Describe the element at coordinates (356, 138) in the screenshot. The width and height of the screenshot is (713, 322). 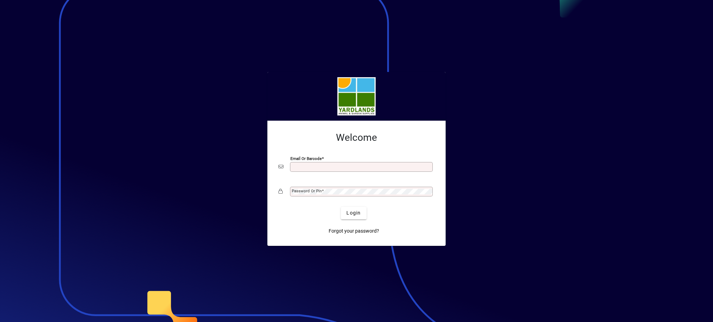
I see `h2: Welcome` at that location.